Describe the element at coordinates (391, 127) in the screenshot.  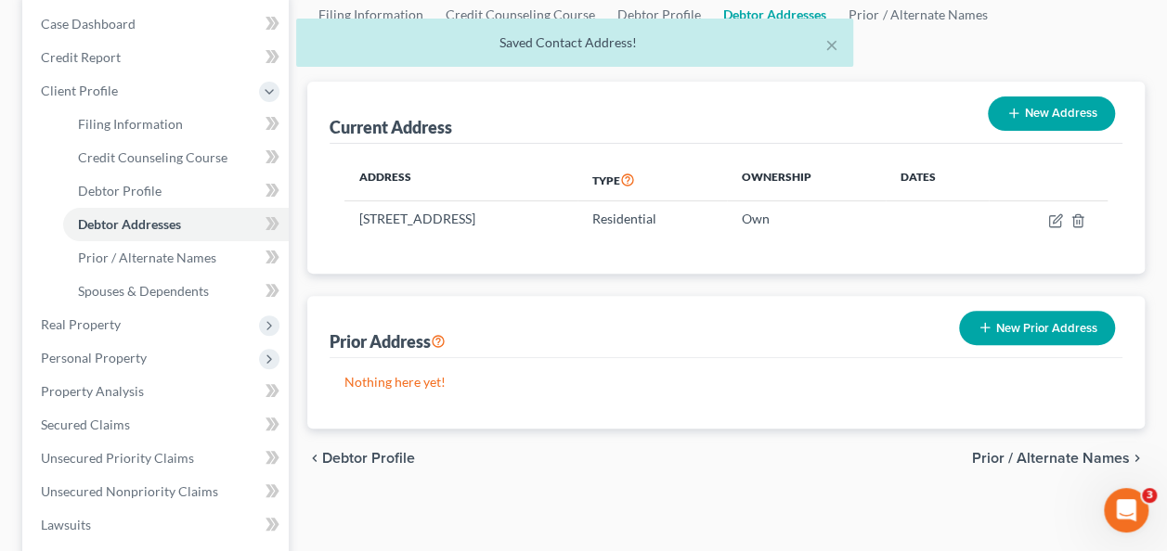
I see `div: Current Address` at that location.